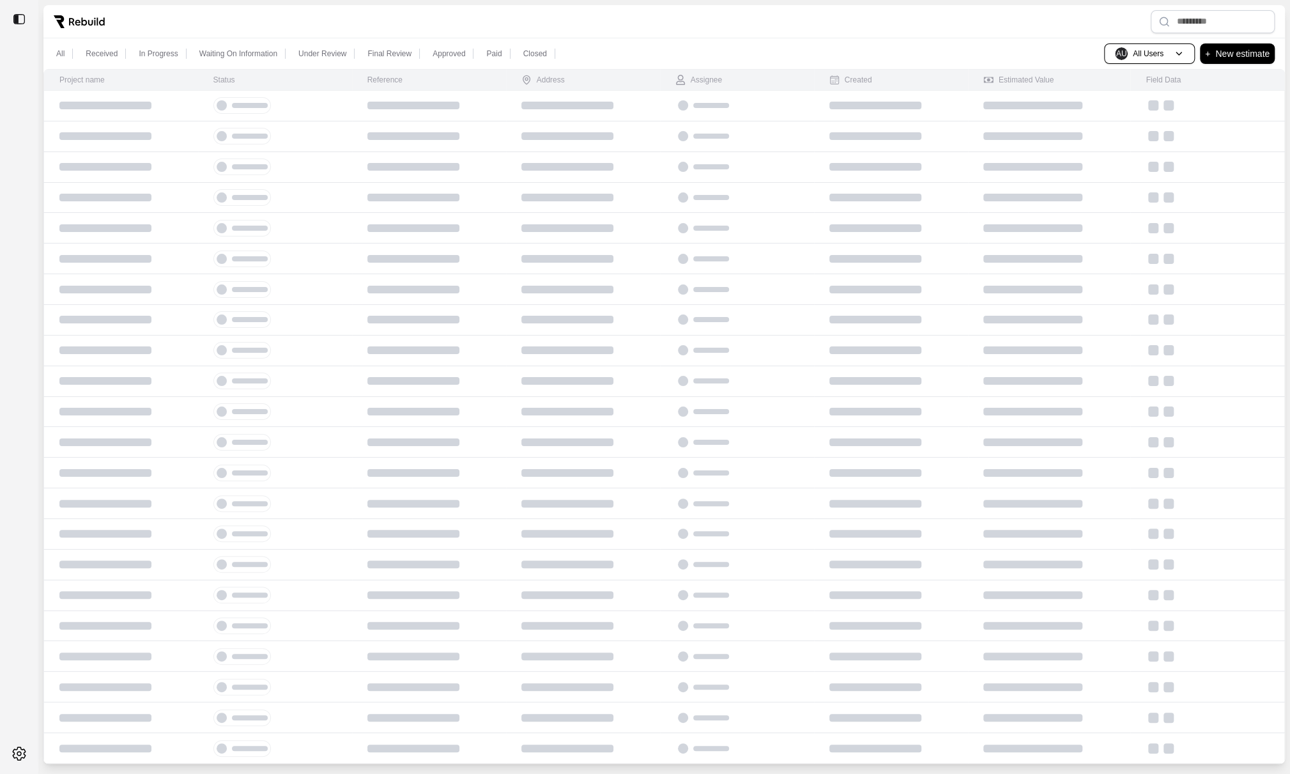 The height and width of the screenshot is (774, 1290). What do you see at coordinates (102, 54) in the screenshot?
I see `p: Received` at bounding box center [102, 54].